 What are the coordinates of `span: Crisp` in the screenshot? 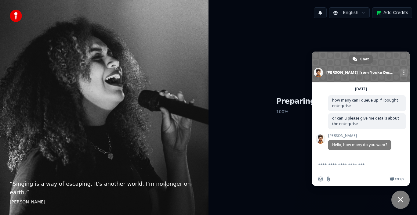 It's located at (399, 179).